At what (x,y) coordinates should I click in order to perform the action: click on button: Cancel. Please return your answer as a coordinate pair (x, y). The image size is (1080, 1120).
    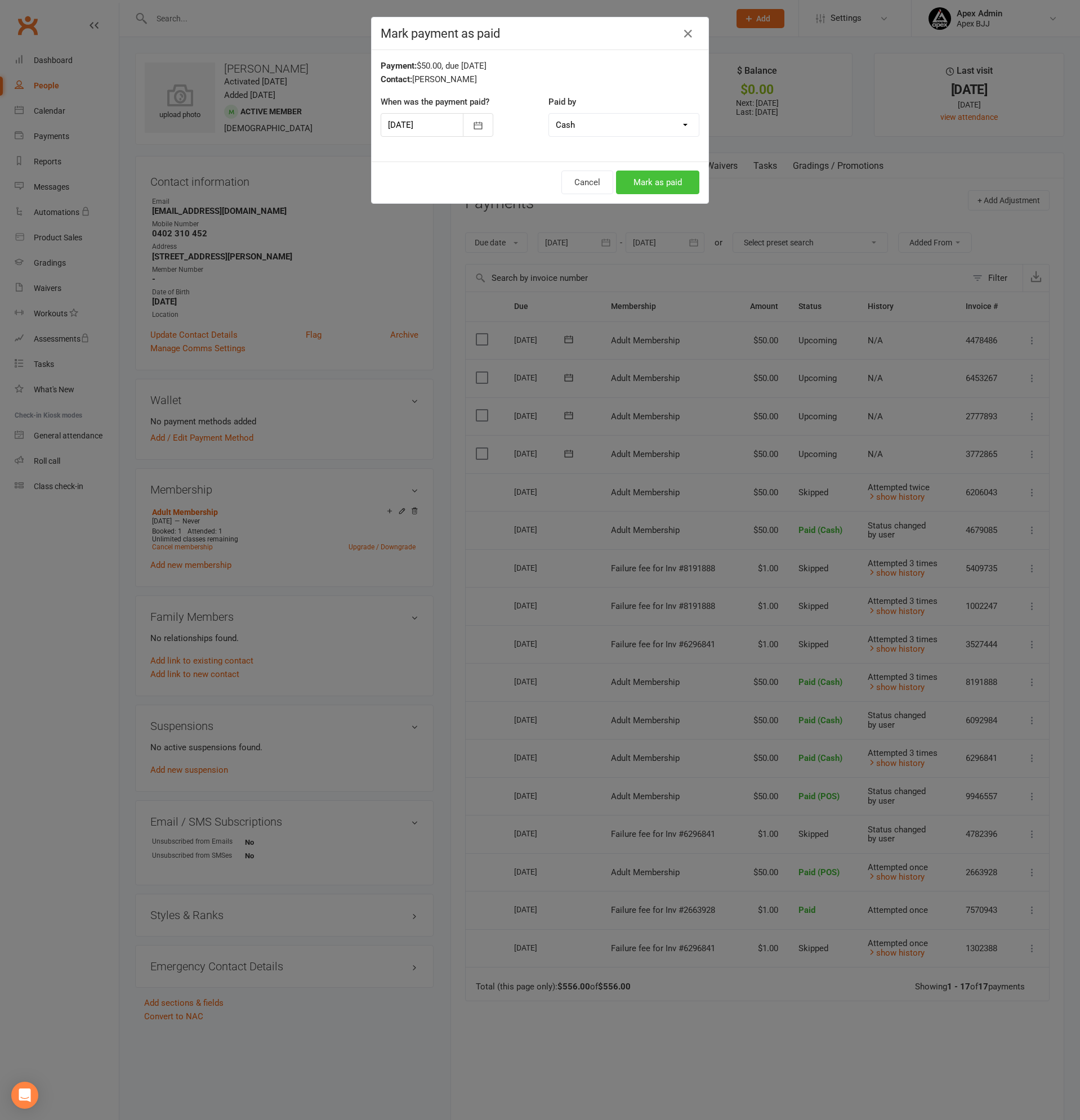
    Looking at the image, I should click on (587, 182).